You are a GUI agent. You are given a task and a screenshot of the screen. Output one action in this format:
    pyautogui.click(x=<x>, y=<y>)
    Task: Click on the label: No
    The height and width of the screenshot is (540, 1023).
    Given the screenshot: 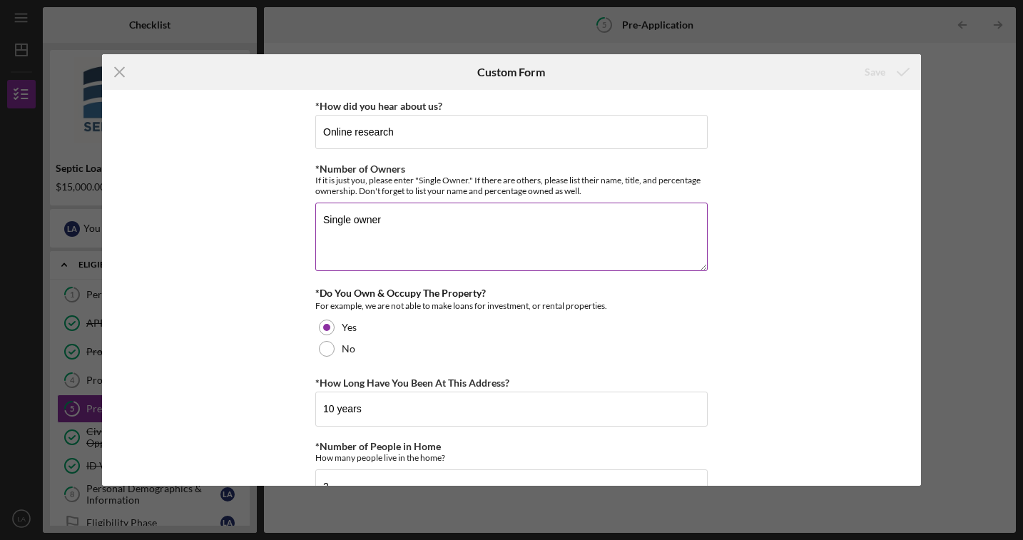 What is the action you would take?
    pyautogui.click(x=348, y=349)
    